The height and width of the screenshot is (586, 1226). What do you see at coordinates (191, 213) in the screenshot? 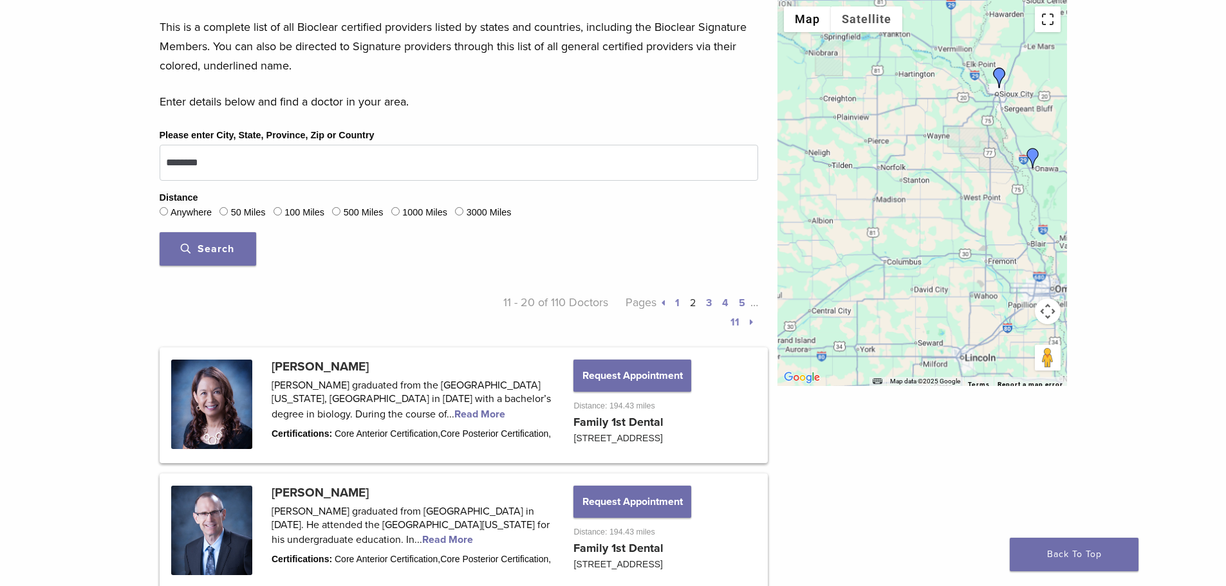
I see `label: Anywhere` at bounding box center [191, 213].